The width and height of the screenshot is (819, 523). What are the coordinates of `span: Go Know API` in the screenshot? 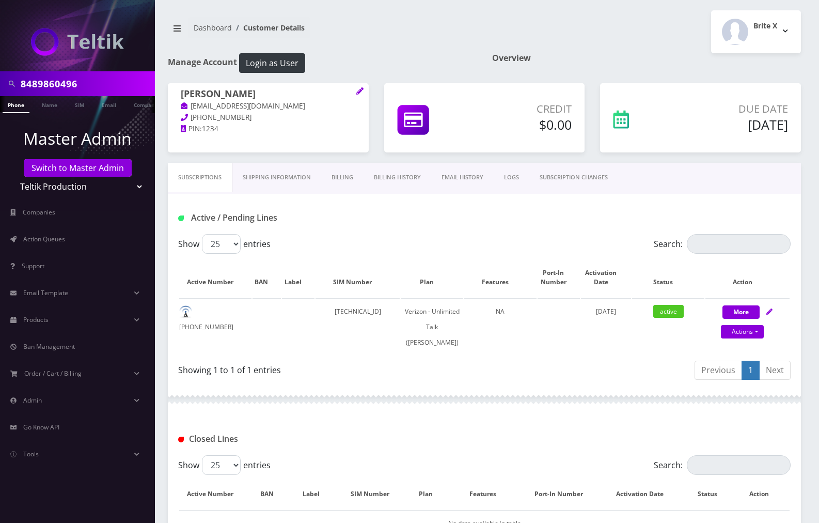 It's located at (41, 427).